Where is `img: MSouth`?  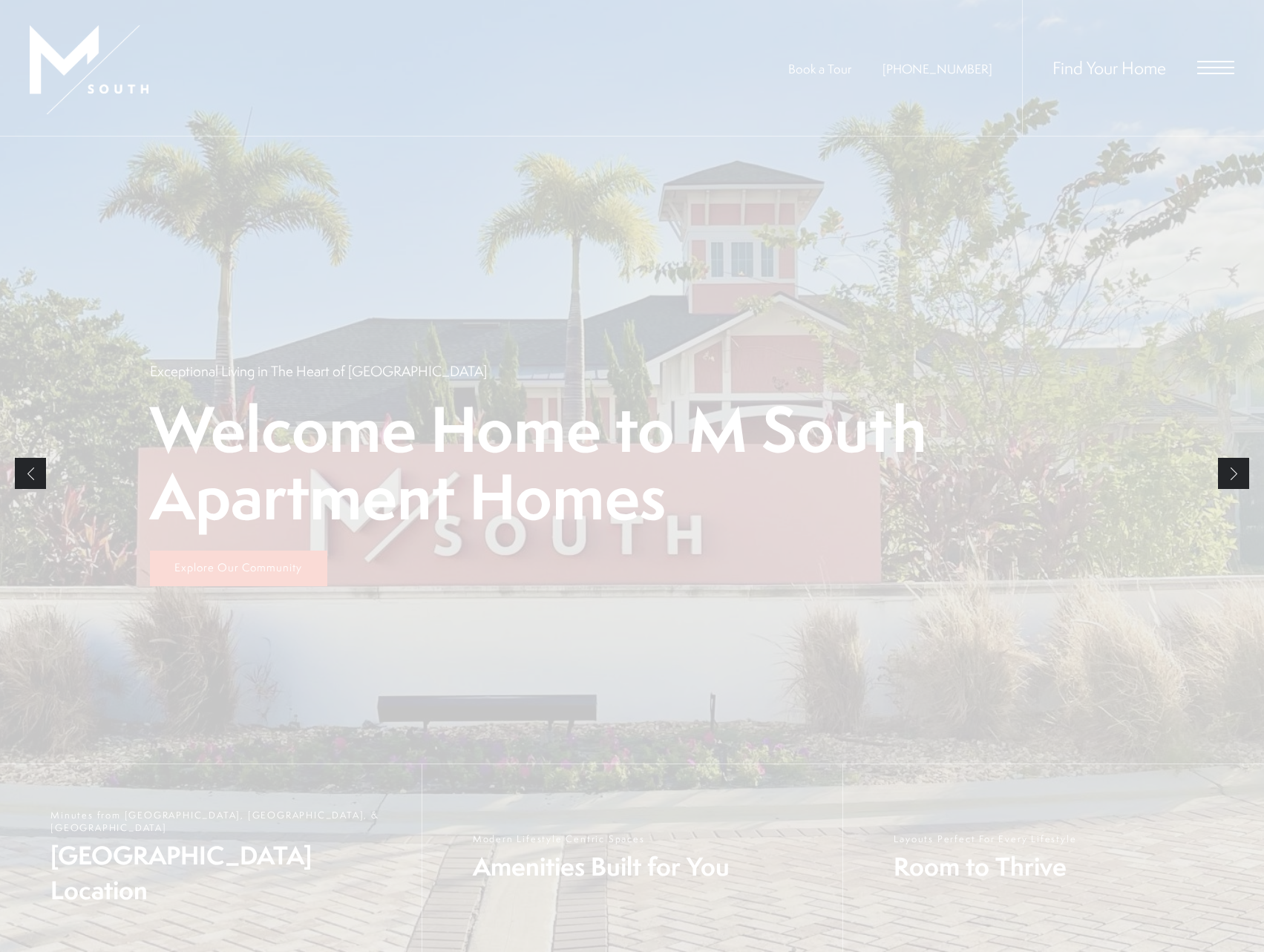 img: MSouth is located at coordinates (89, 69).